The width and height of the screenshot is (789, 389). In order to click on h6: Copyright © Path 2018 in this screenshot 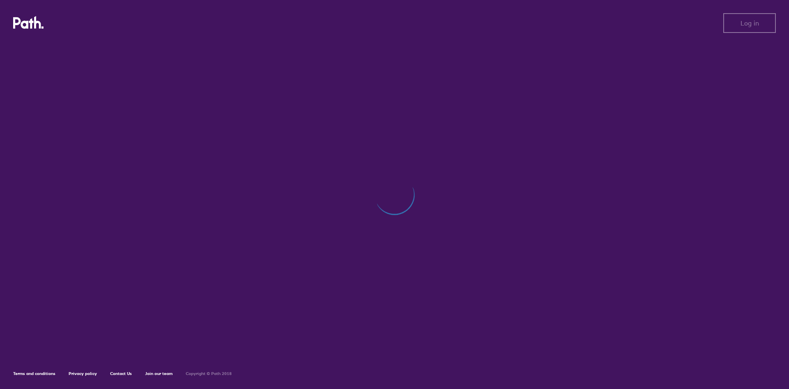, I will do `click(209, 373)`.